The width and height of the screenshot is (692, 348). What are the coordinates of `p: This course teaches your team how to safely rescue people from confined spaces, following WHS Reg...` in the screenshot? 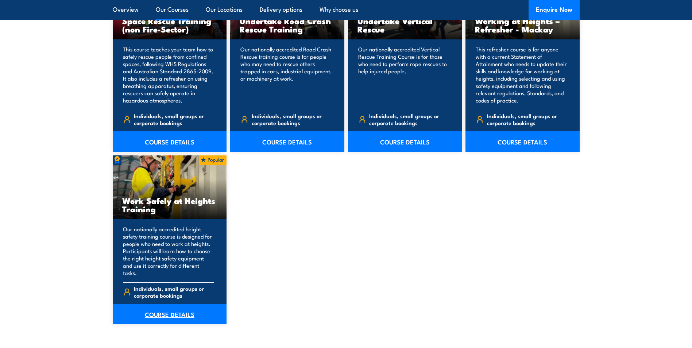 It's located at (169, 75).